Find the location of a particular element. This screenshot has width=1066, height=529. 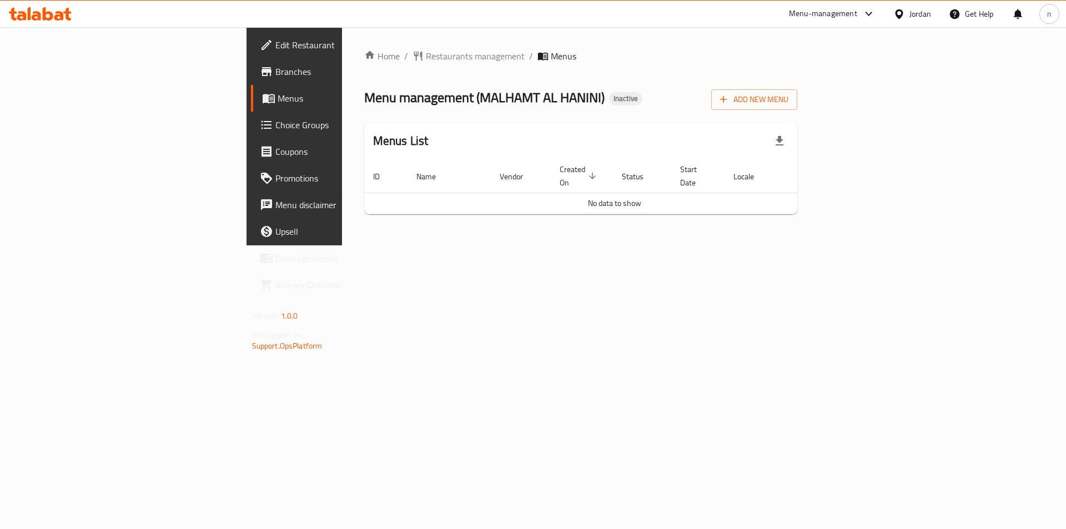

a: Choice Groups is located at coordinates (338, 125).